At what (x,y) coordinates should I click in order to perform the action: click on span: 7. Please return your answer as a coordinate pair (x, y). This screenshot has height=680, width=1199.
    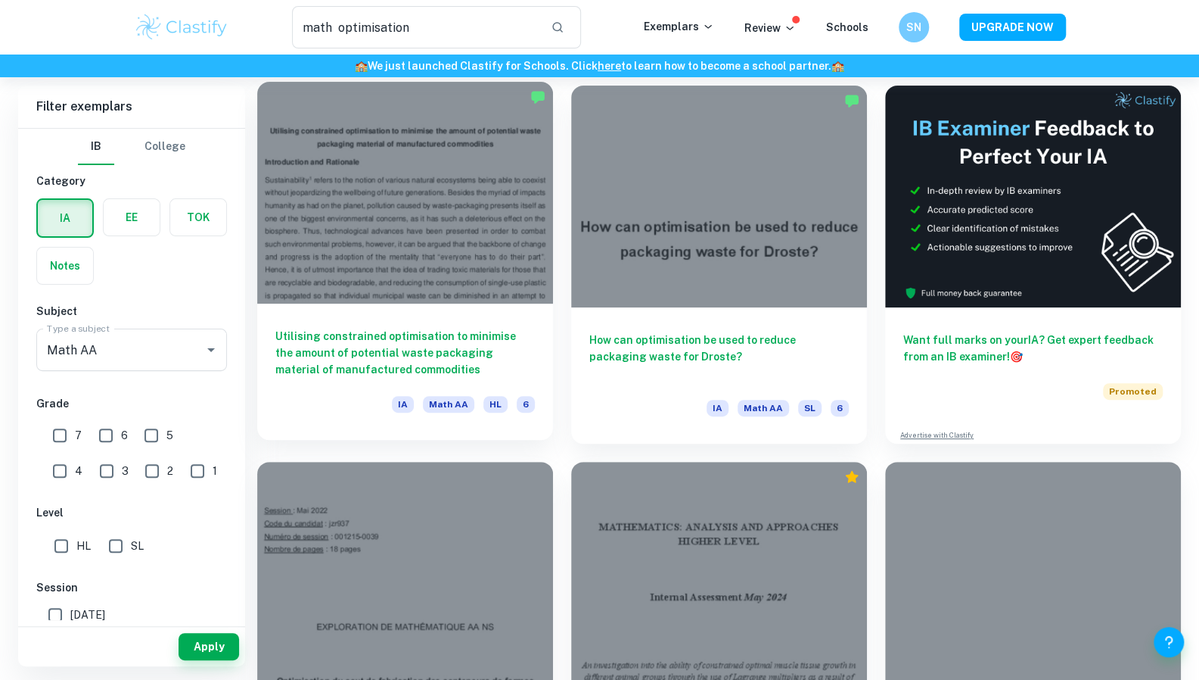
    Looking at the image, I should click on (78, 435).